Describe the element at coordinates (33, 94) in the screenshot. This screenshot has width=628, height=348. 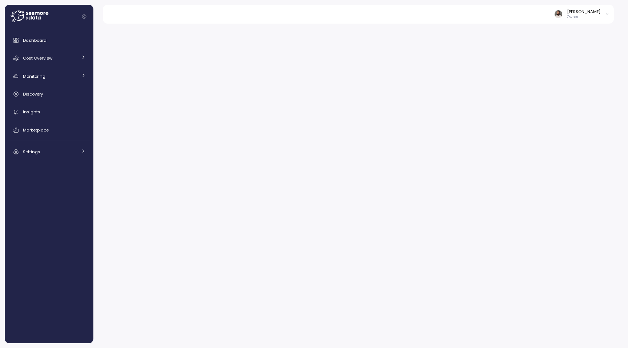
I see `span: Discovery` at that location.